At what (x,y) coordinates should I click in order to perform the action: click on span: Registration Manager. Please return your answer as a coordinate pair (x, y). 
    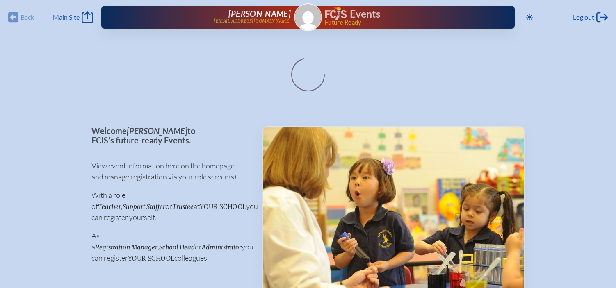
    Looking at the image, I should click on (126, 247).